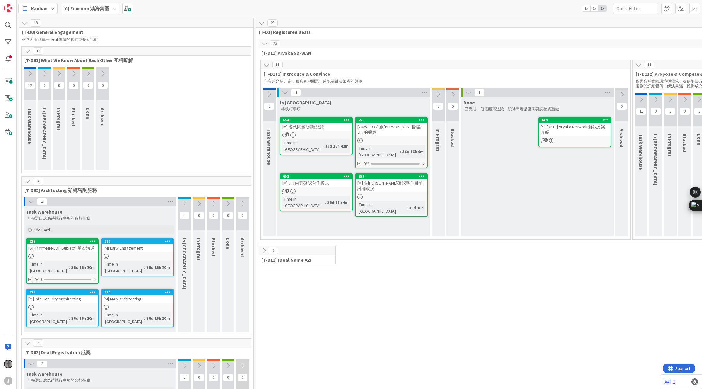 This screenshot has height=389, width=702. Describe the element at coordinates (275, 44) in the screenshot. I see `span: 23` at that location.